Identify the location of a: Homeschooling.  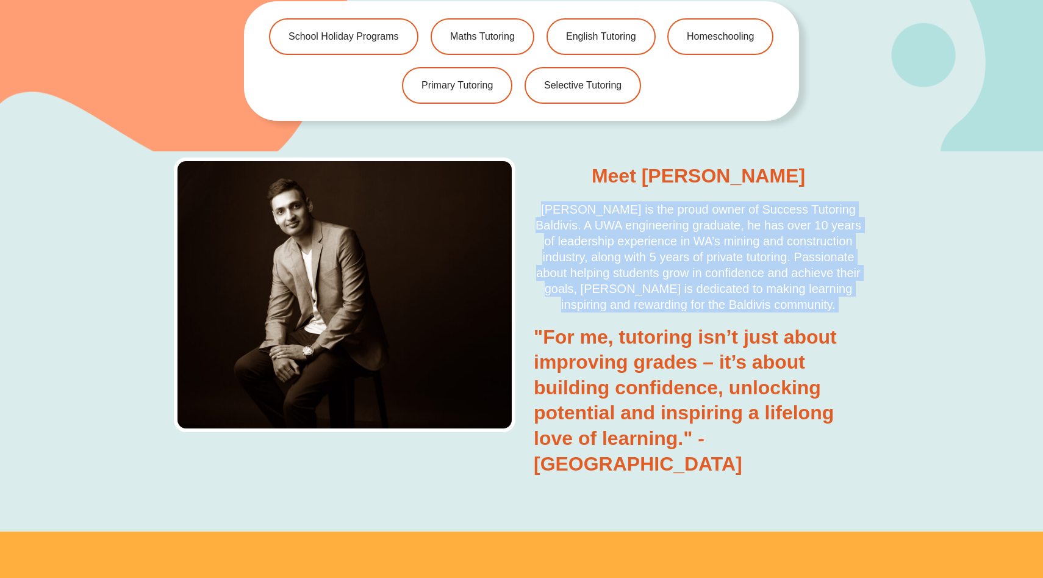
(721, 37).